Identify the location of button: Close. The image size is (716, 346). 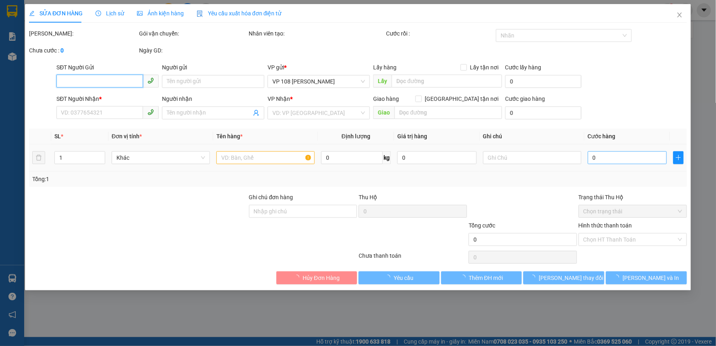
(680, 15).